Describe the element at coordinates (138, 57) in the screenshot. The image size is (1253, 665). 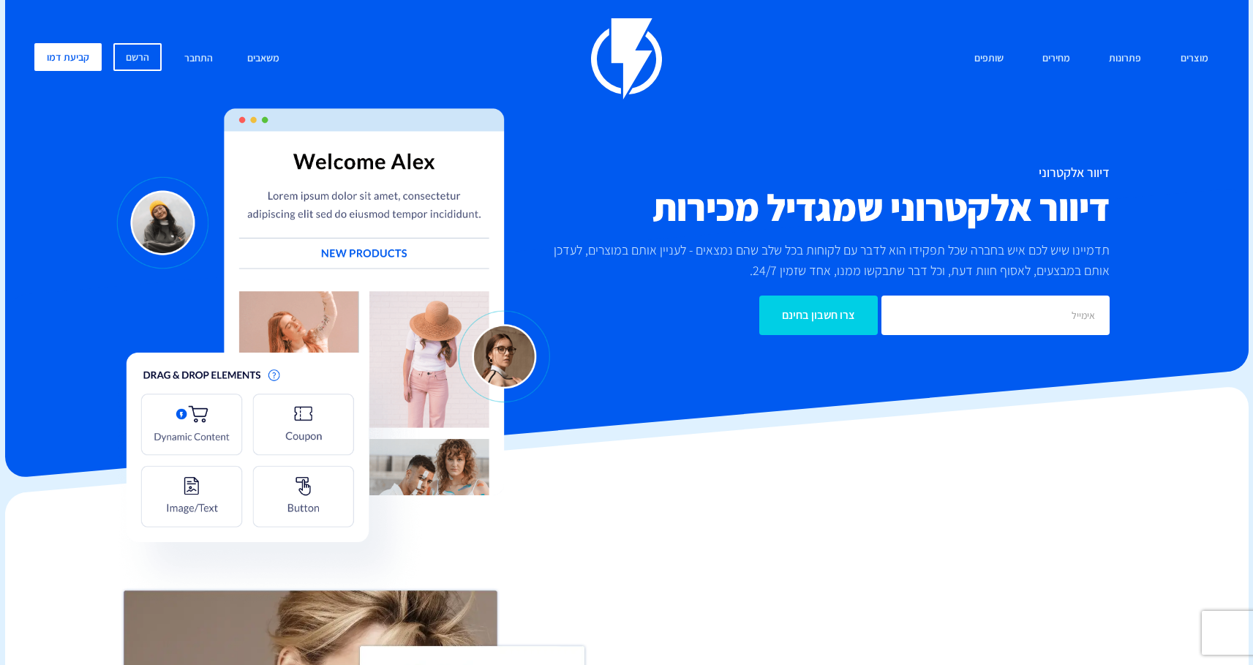
I see `a: הרשם` at that location.